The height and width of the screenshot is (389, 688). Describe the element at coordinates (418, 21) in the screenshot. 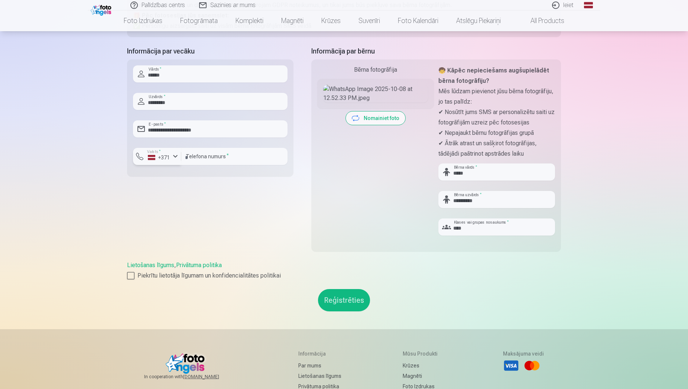

I see `a: Foto kalendāri` at that location.